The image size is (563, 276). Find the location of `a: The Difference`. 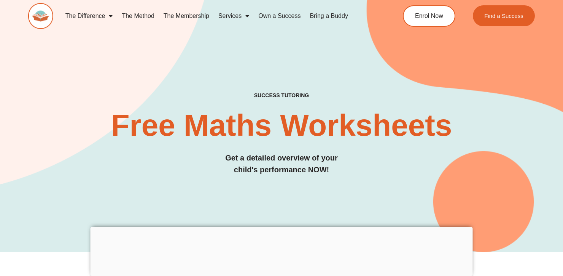

a: The Difference is located at coordinates (89, 16).